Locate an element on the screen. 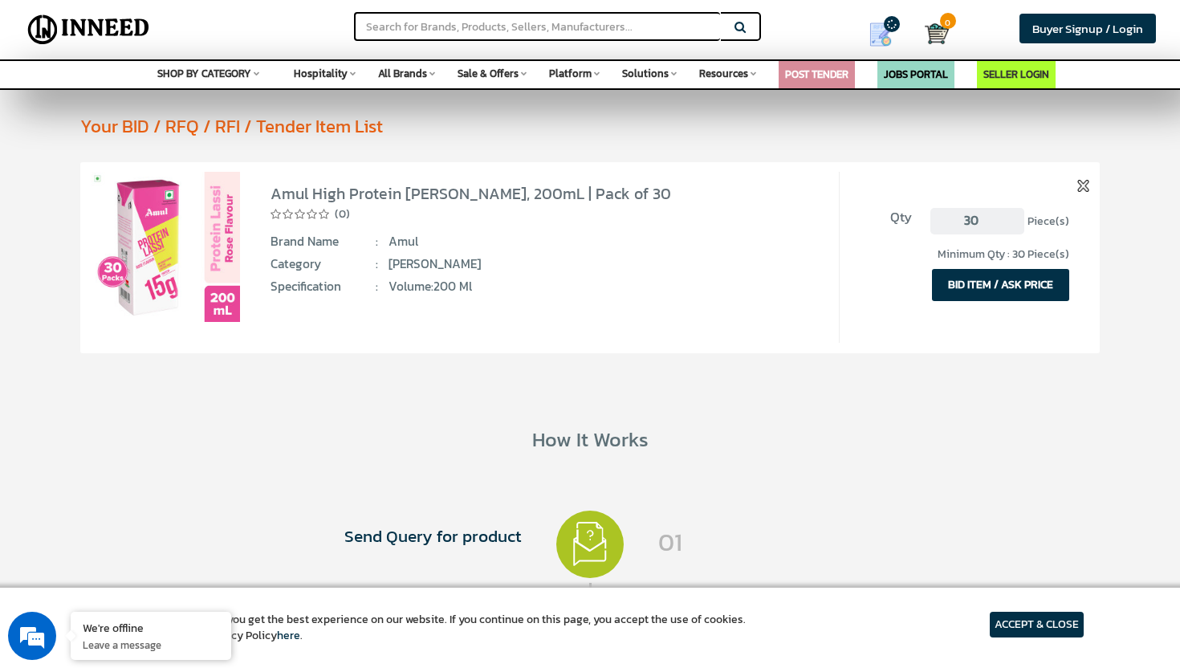 The height and width of the screenshot is (668, 1180). a: JOBS PORTAL is located at coordinates (916, 74).